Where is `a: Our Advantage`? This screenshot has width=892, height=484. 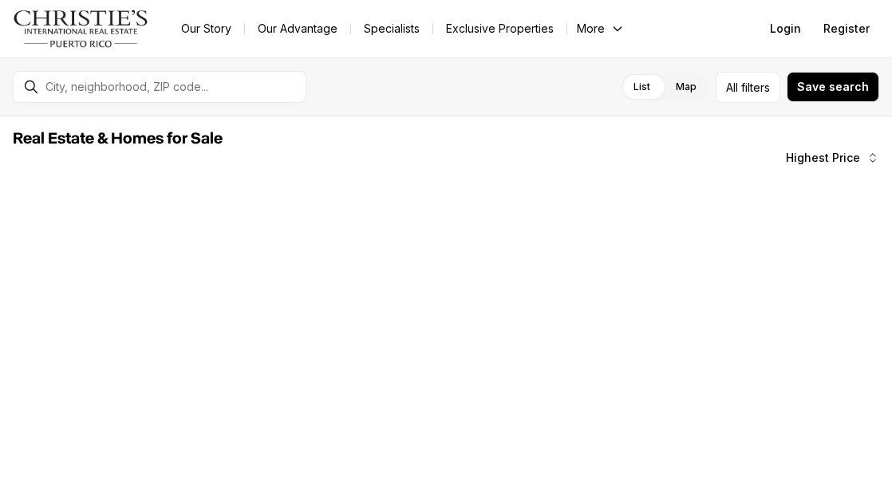
a: Our Advantage is located at coordinates (298, 29).